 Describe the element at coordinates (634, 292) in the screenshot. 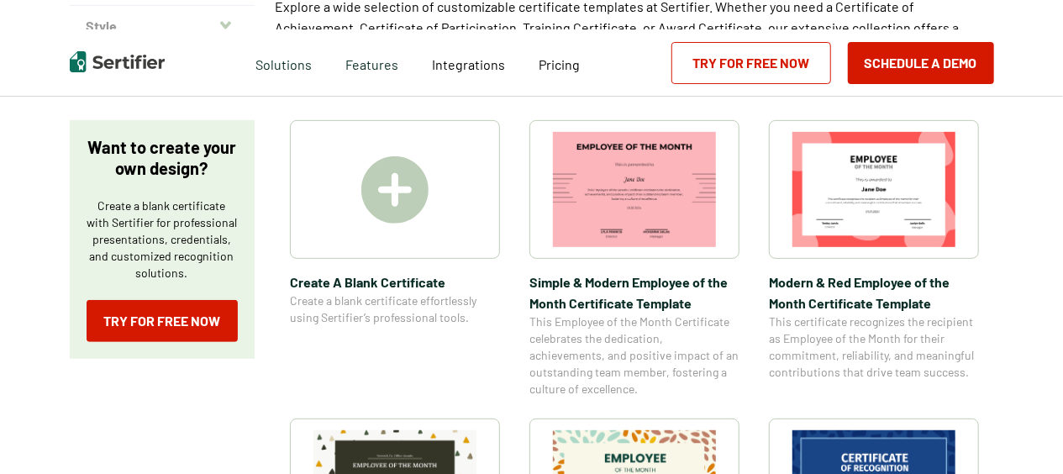

I see `span: Simple & Modern Employee of the Month Certificate Template` at that location.